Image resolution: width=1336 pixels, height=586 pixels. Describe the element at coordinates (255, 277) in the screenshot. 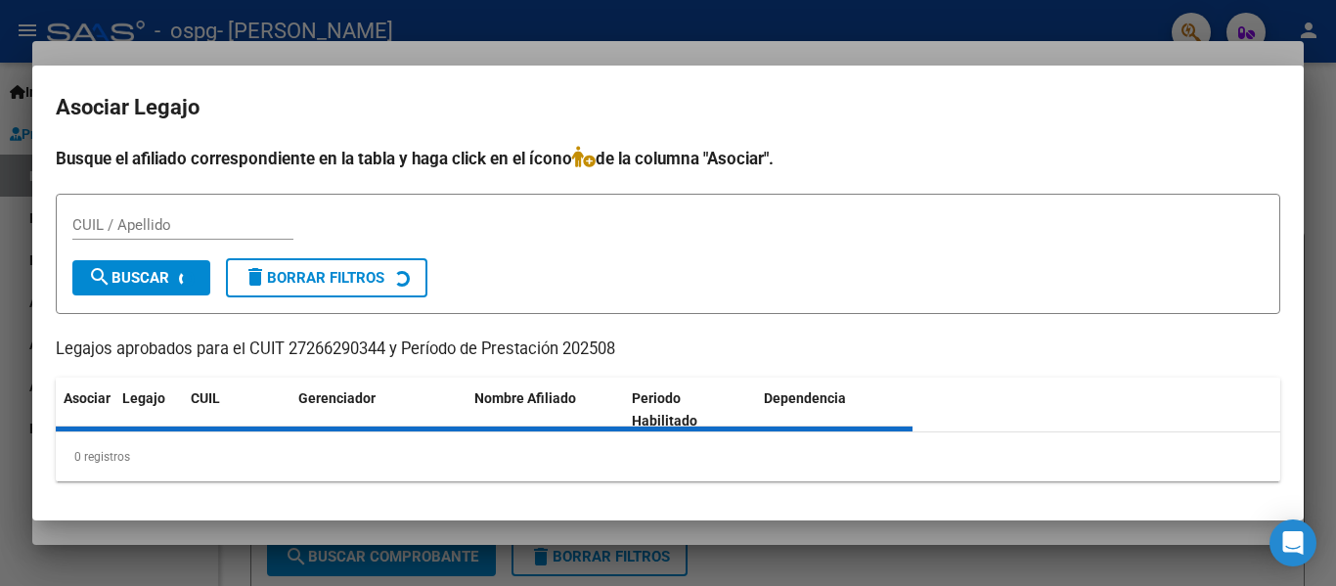

I see `mat-icon: delete` at that location.